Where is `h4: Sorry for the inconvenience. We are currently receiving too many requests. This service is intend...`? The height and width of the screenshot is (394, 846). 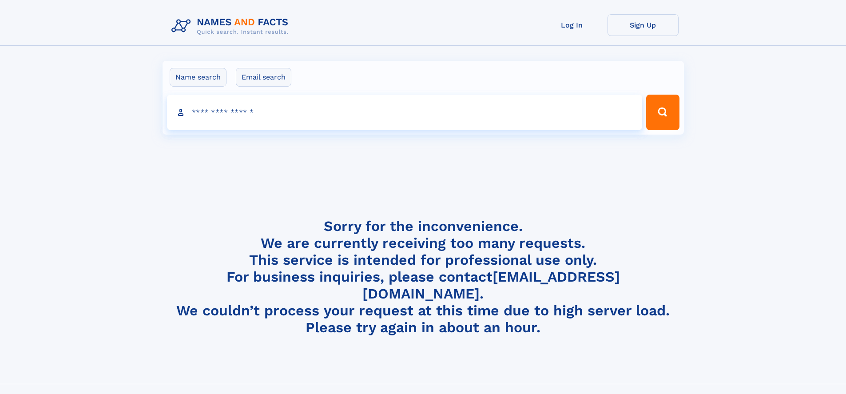
h4: Sorry for the inconvenience. We are currently receiving too many requests. This service is intend... is located at coordinates (423, 277).